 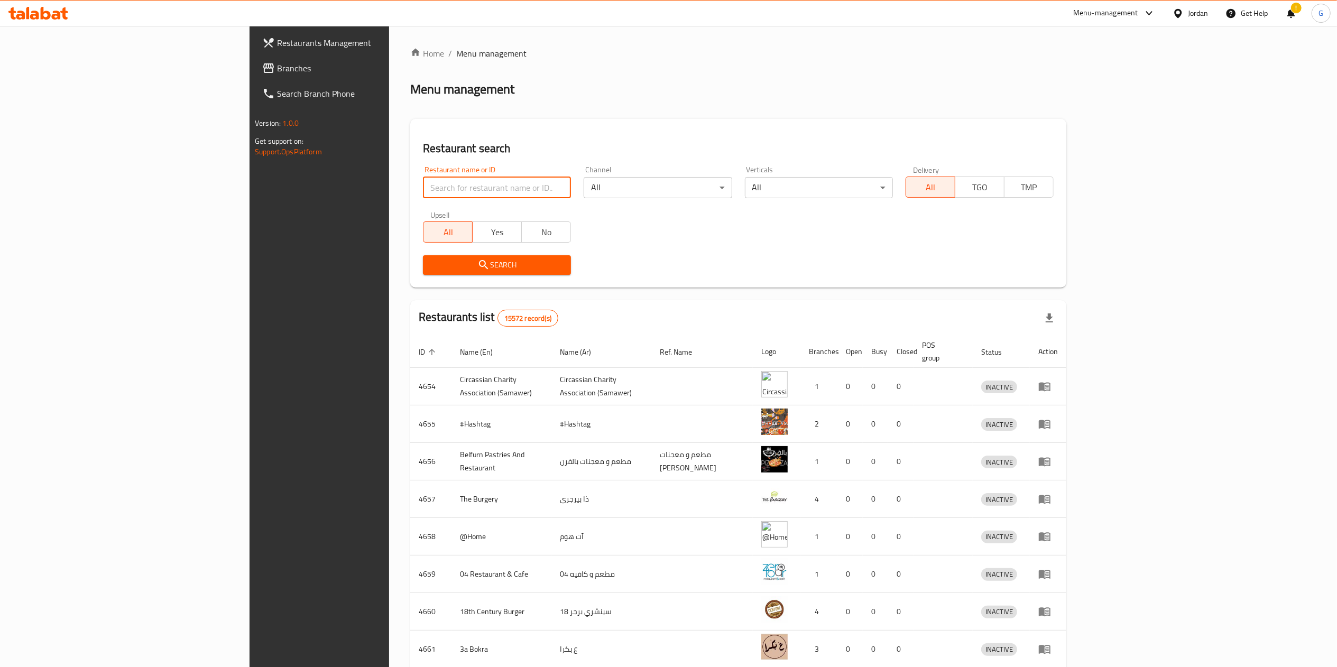 What do you see at coordinates (931, 187) in the screenshot?
I see `span: All` at bounding box center [931, 187].